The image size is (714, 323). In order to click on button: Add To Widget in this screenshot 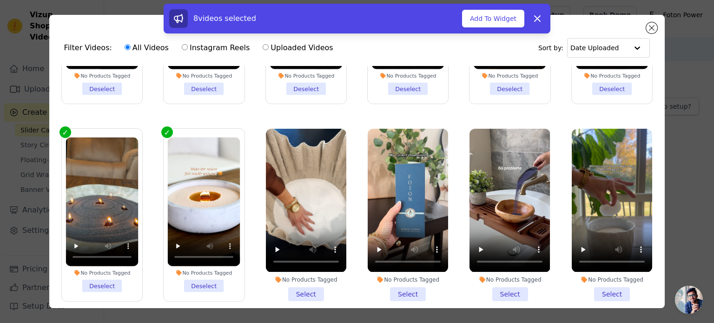, I will do `click(494, 19)`.